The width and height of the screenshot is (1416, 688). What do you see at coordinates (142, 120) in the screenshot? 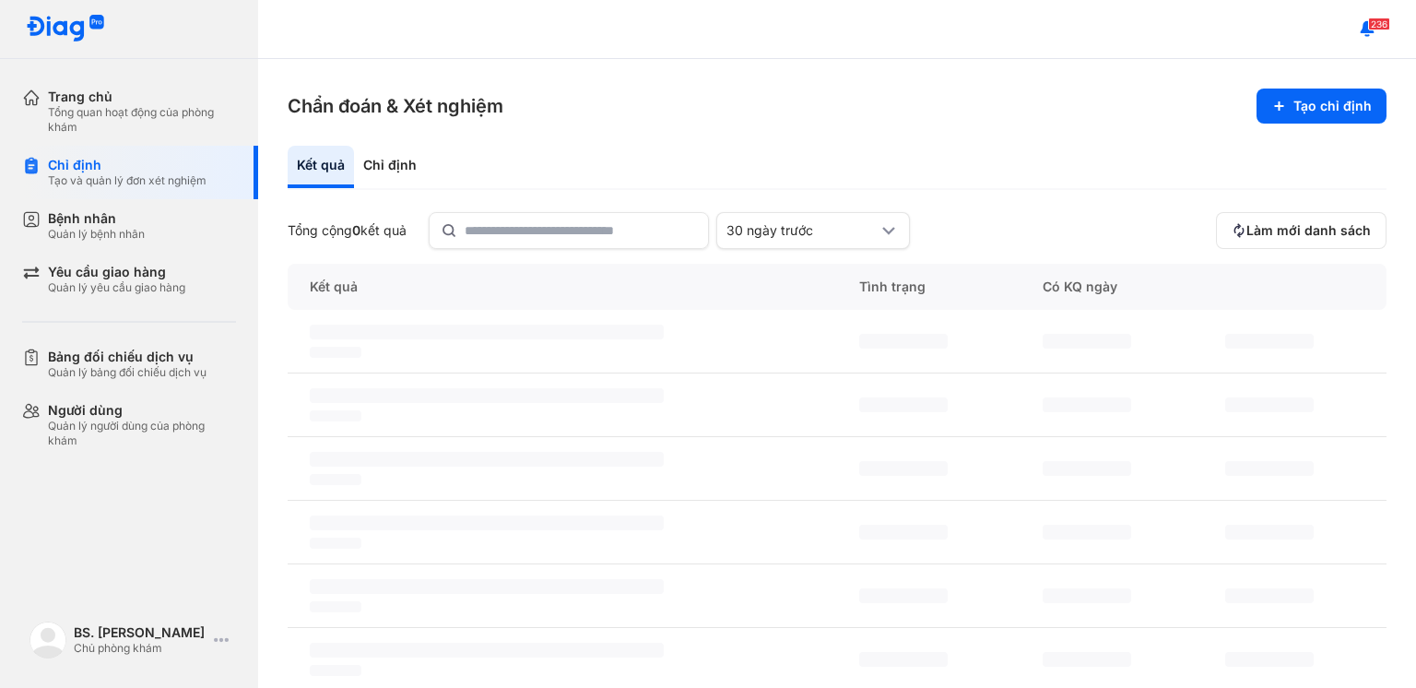
I see `div: Tổng quan hoạt động của phòng khám` at bounding box center [142, 120].